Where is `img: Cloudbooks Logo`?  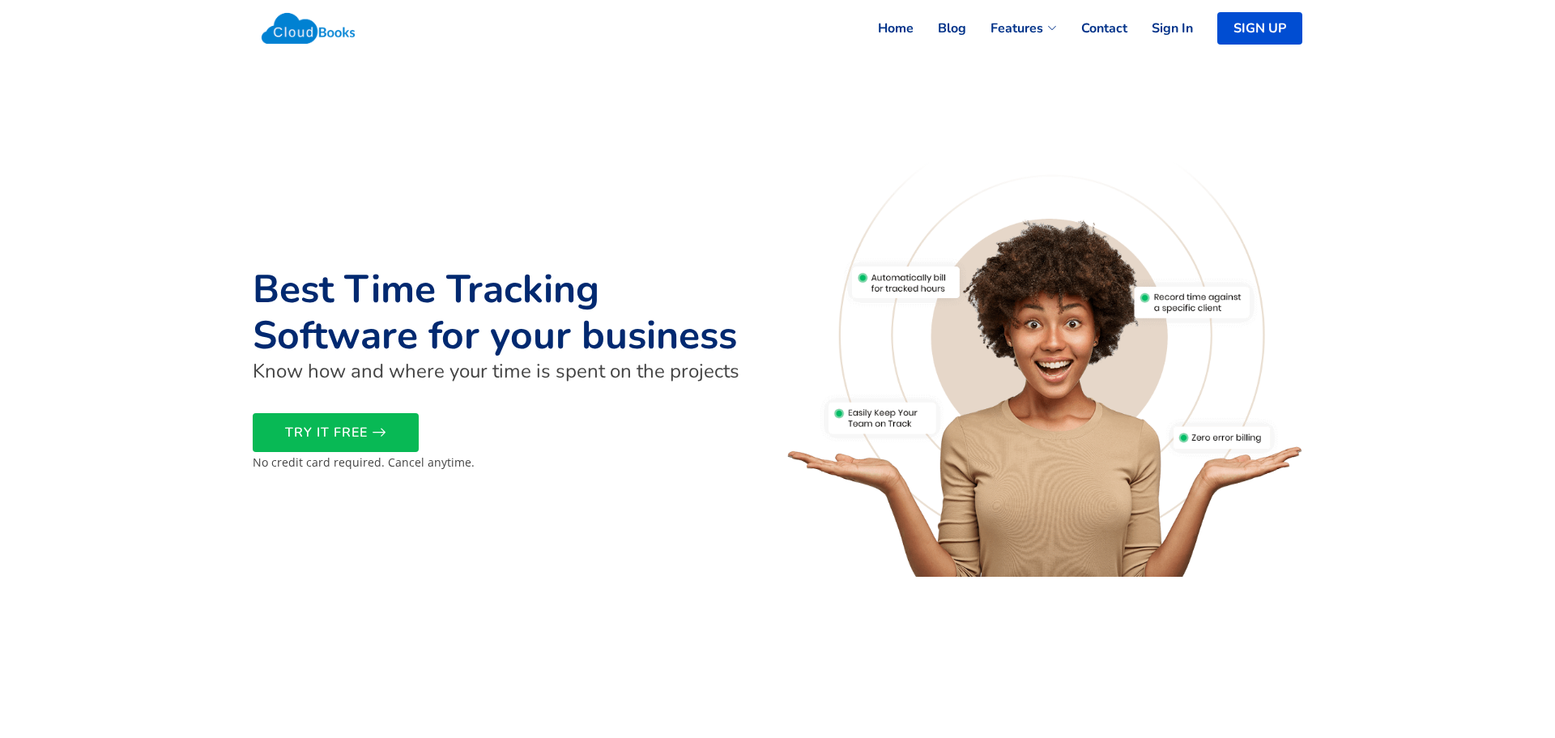
img: Cloudbooks Logo is located at coordinates (308, 28).